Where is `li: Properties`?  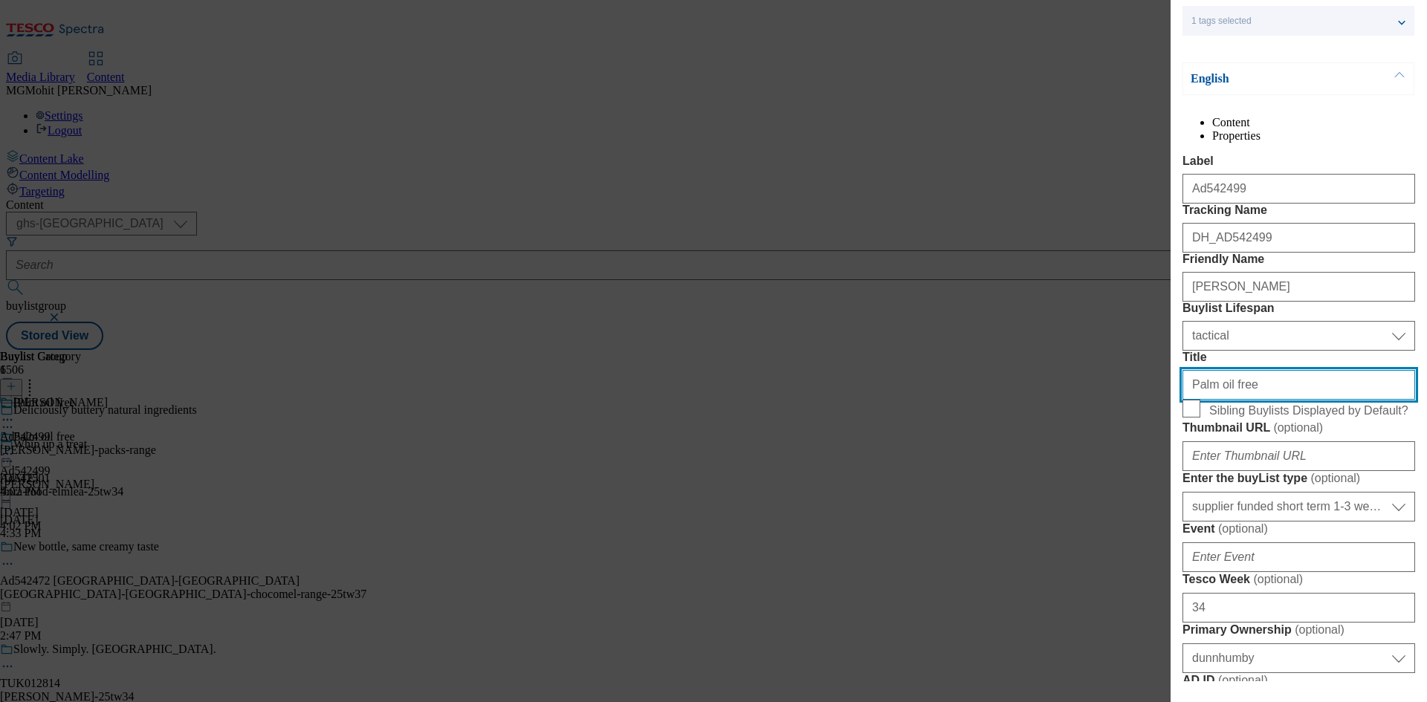 li: Properties is located at coordinates (1313, 136).